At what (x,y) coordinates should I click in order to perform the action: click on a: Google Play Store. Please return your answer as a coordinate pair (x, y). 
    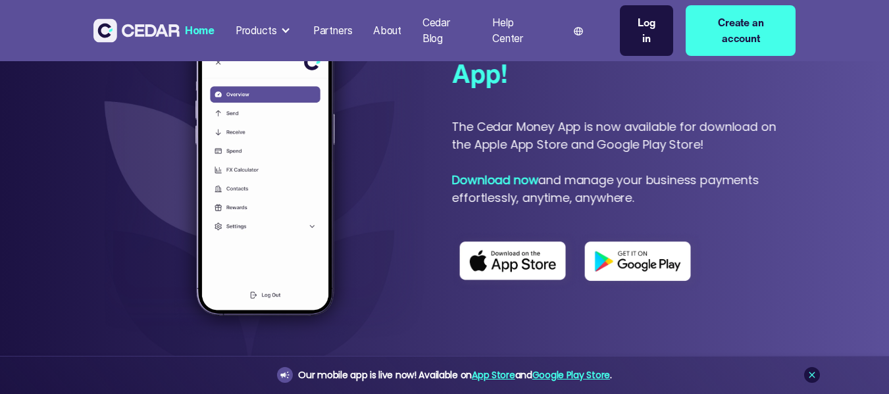
    Looking at the image, I should click on (571, 375).